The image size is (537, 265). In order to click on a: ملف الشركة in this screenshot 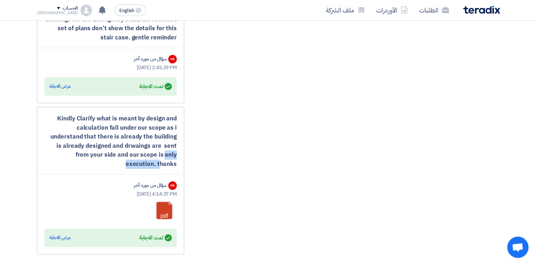, I will do `click(346, 10)`.